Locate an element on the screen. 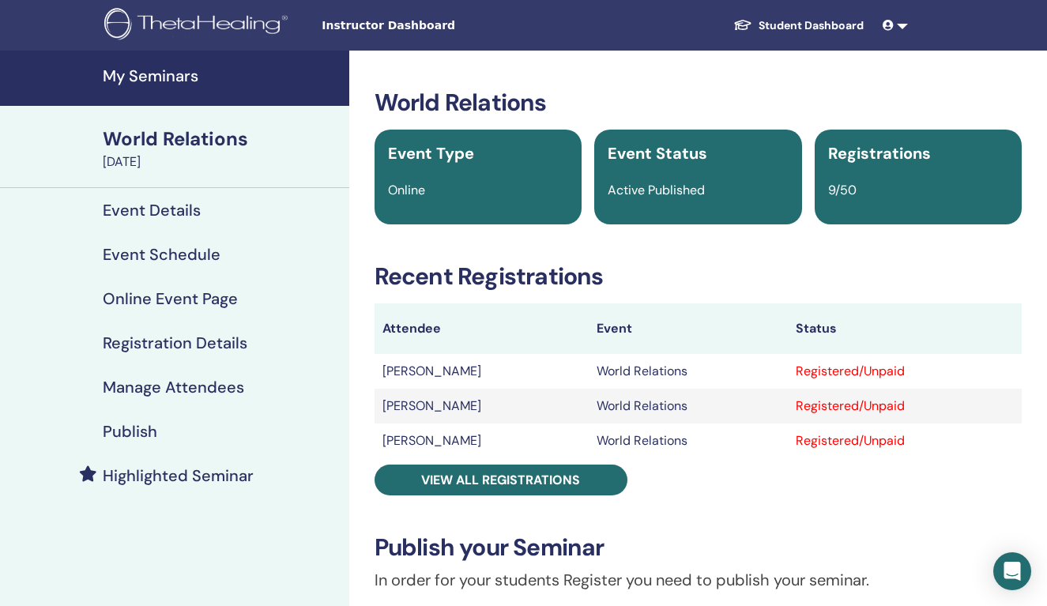 The width and height of the screenshot is (1047, 606). span: 9/50 is located at coordinates (842, 190).